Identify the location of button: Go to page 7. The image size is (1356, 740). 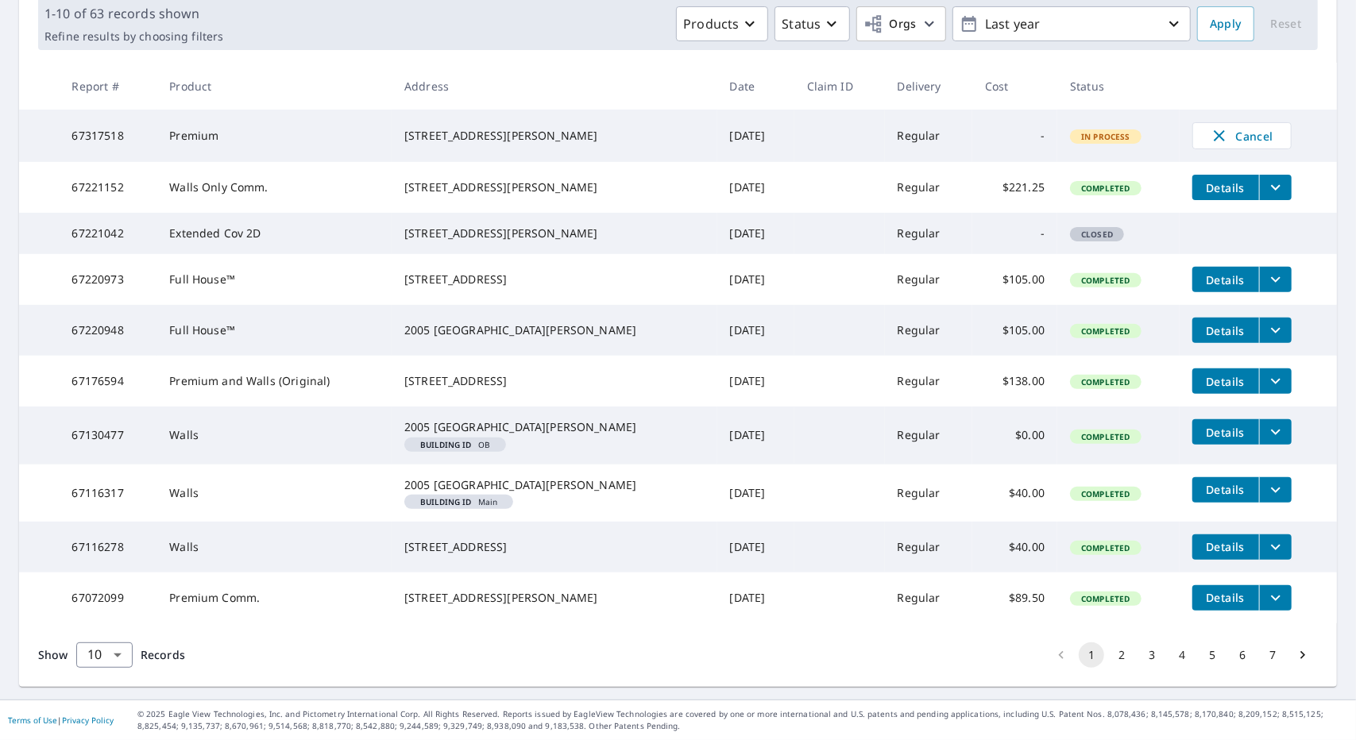
(1272, 655).